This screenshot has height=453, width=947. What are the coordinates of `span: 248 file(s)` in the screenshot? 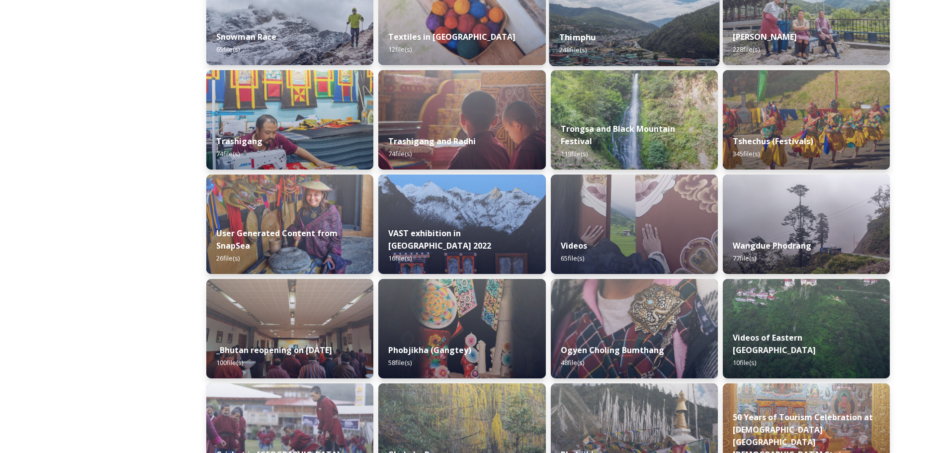 It's located at (572, 50).